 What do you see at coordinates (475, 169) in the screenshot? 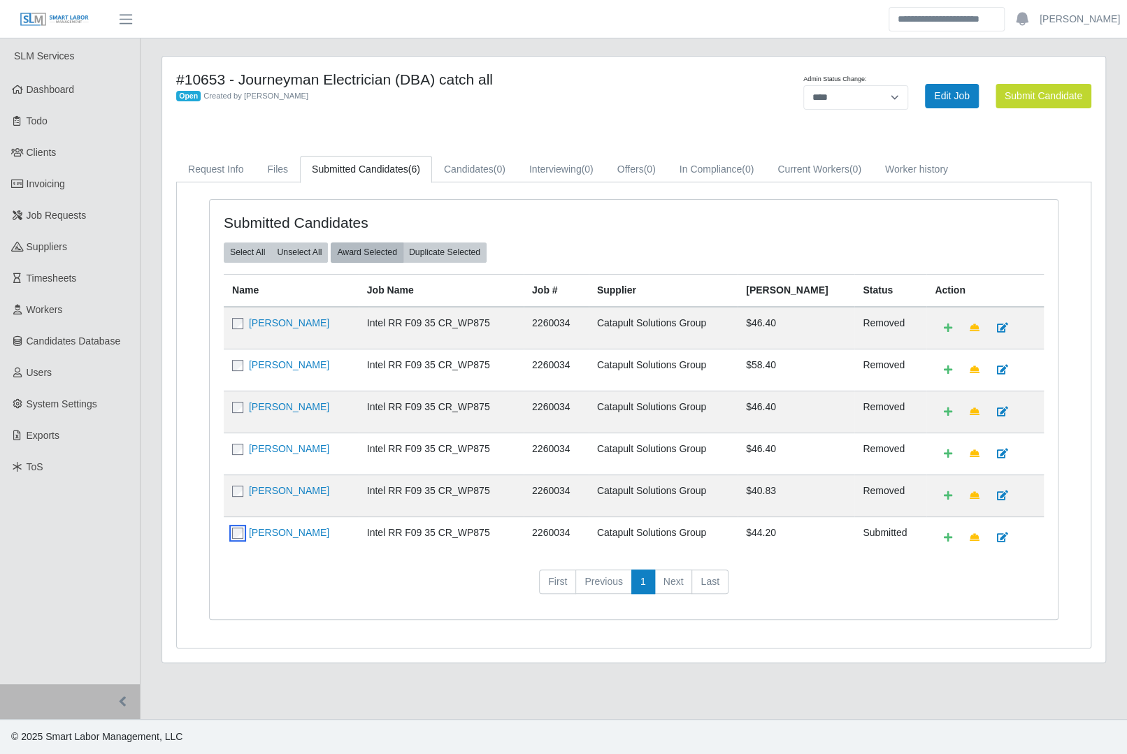
I see `a: Candidates` at bounding box center [475, 169].